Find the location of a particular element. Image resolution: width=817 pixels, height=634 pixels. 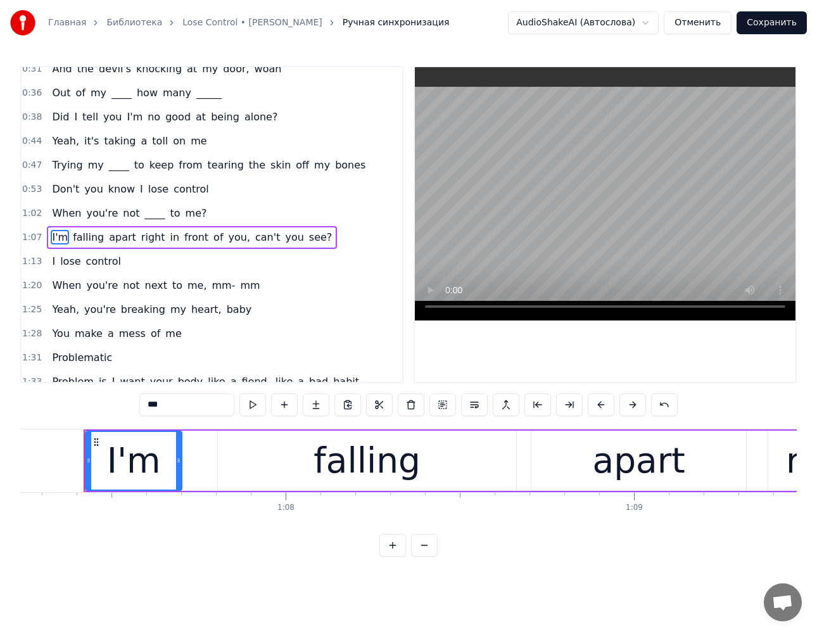

span: front is located at coordinates (196, 237).